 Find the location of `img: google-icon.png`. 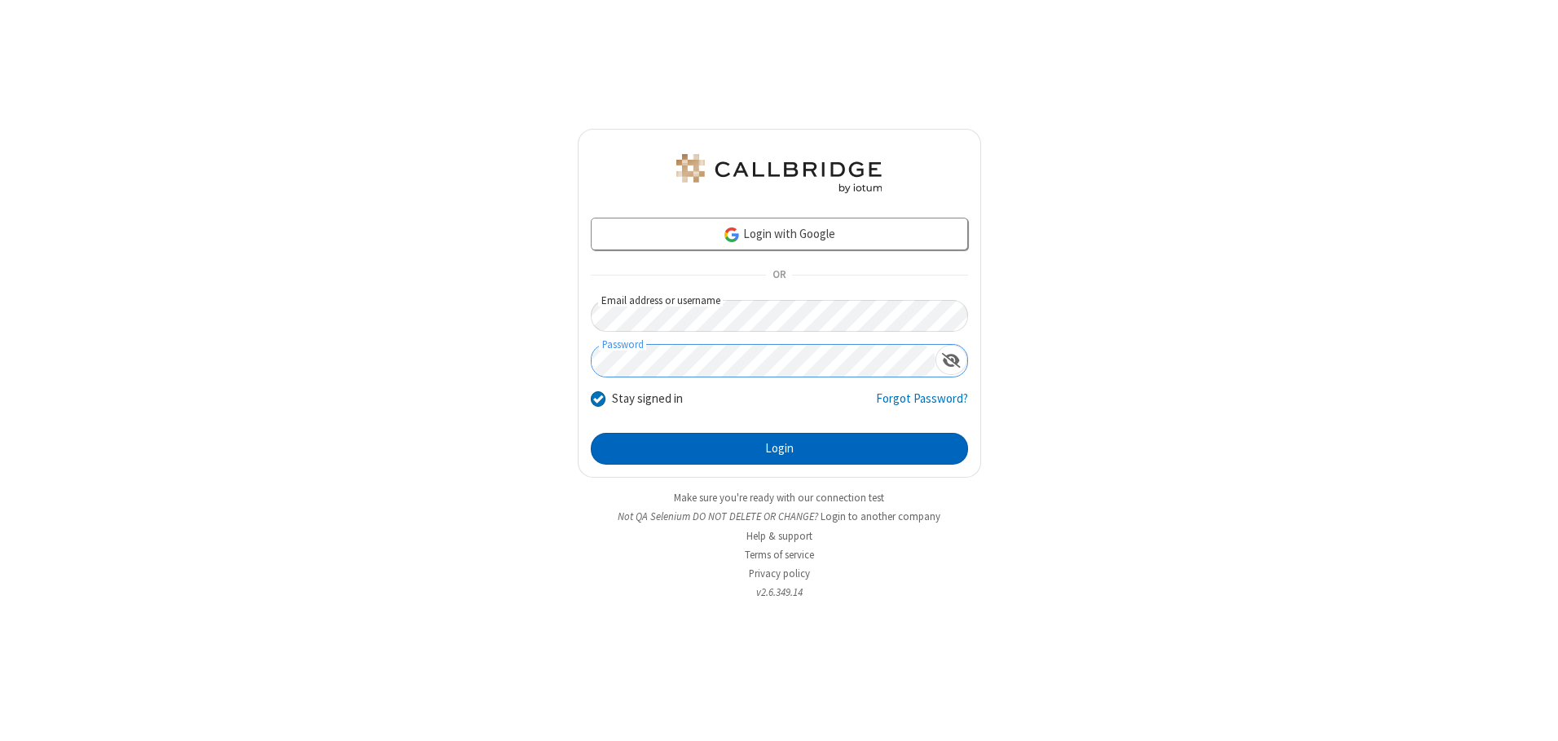

img: google-icon.png is located at coordinates (732, 235).